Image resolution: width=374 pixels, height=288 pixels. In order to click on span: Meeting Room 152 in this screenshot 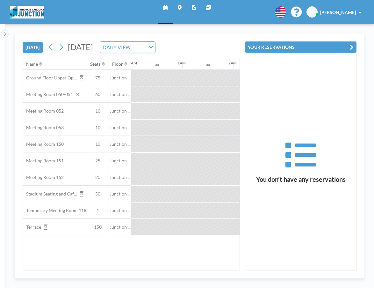, I will do `click(43, 177)`.